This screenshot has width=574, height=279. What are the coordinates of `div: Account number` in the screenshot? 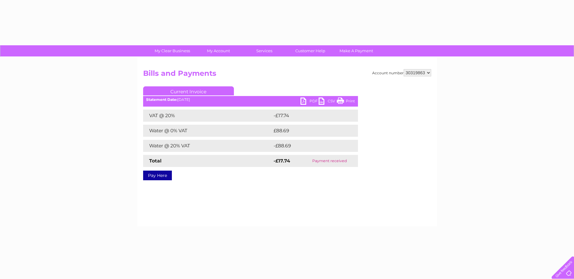 It's located at (401, 73).